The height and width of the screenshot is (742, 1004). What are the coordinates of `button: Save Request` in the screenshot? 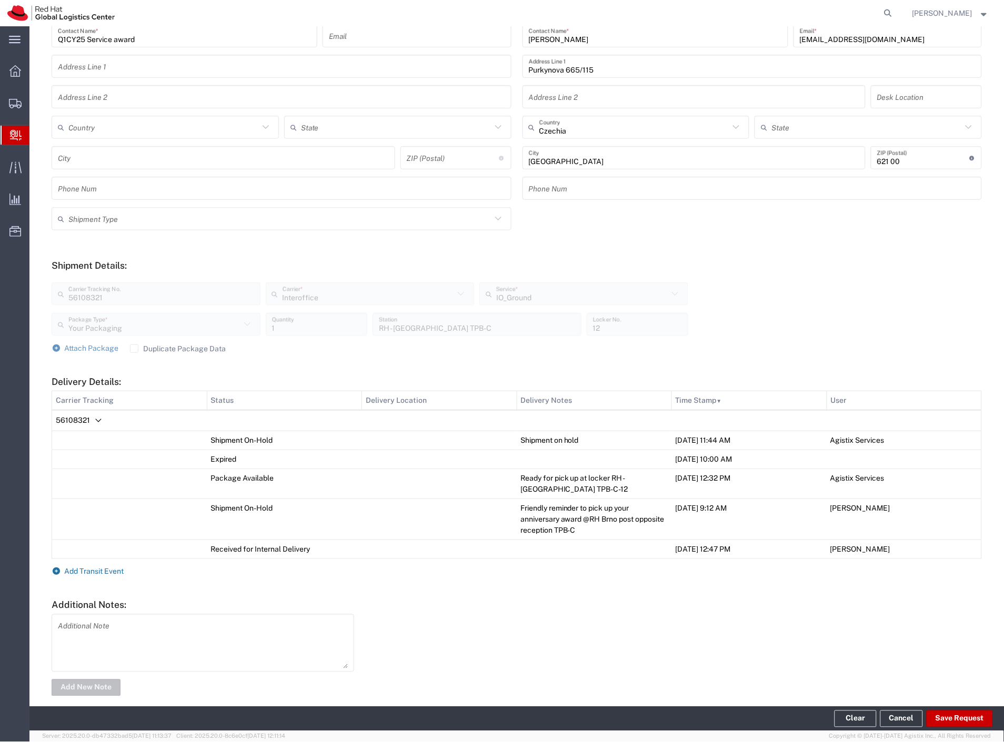 It's located at (959, 719).